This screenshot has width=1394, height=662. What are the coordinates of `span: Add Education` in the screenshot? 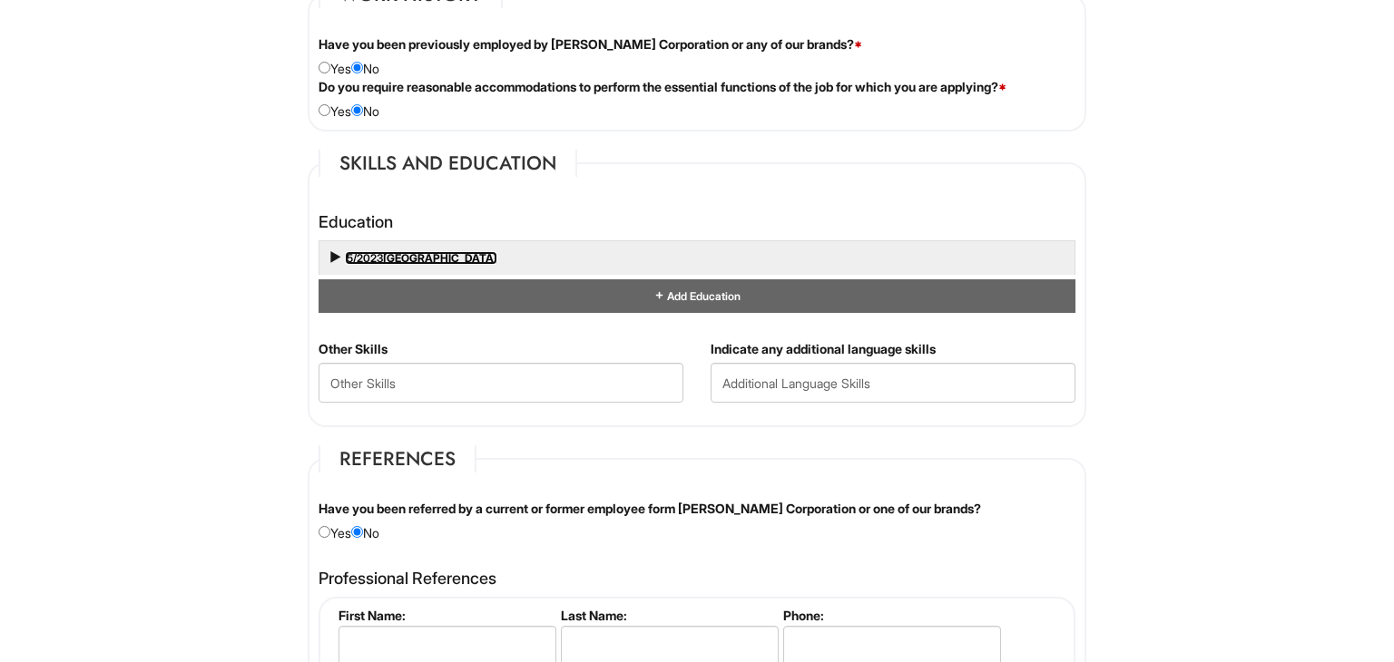 It's located at (702, 296).